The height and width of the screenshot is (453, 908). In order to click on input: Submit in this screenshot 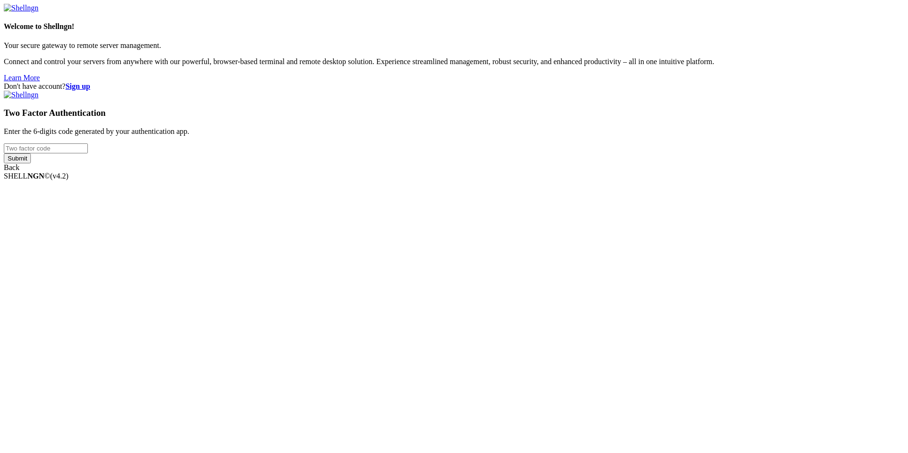, I will do `click(17, 158)`.